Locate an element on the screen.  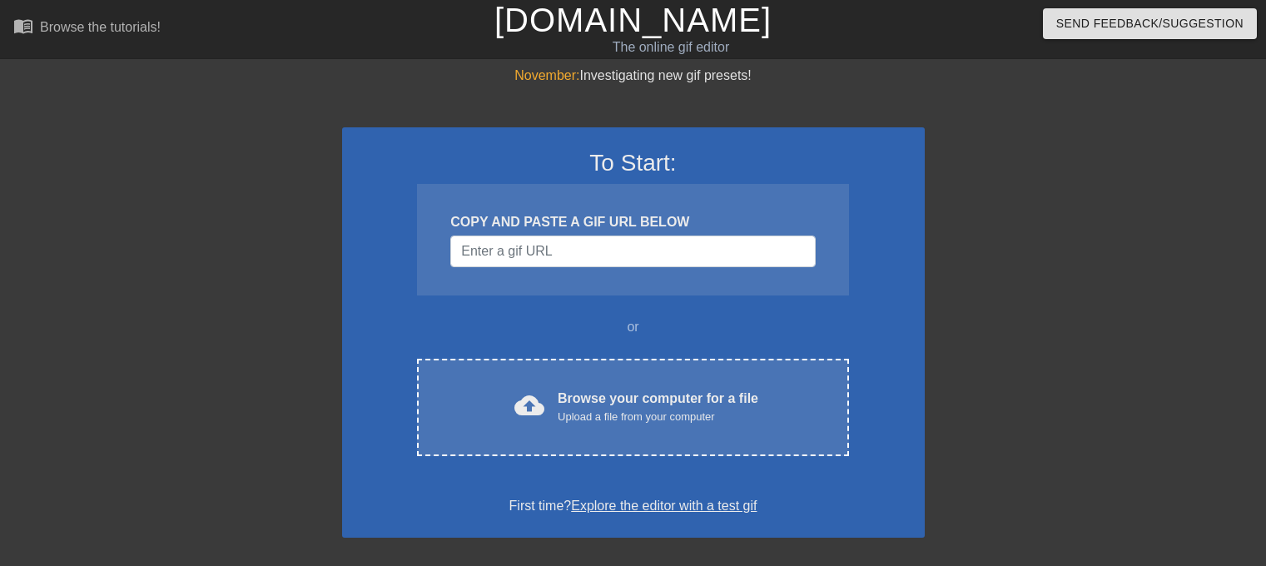
span: Send Feedback/Suggestion is located at coordinates (1150, 23).